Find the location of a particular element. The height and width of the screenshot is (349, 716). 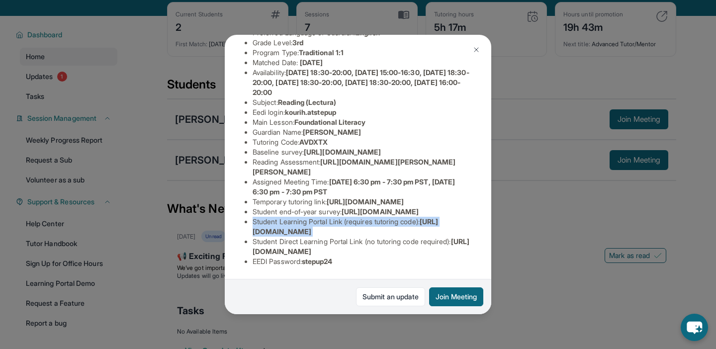

li: Baseline survey : is located at coordinates (362, 152).